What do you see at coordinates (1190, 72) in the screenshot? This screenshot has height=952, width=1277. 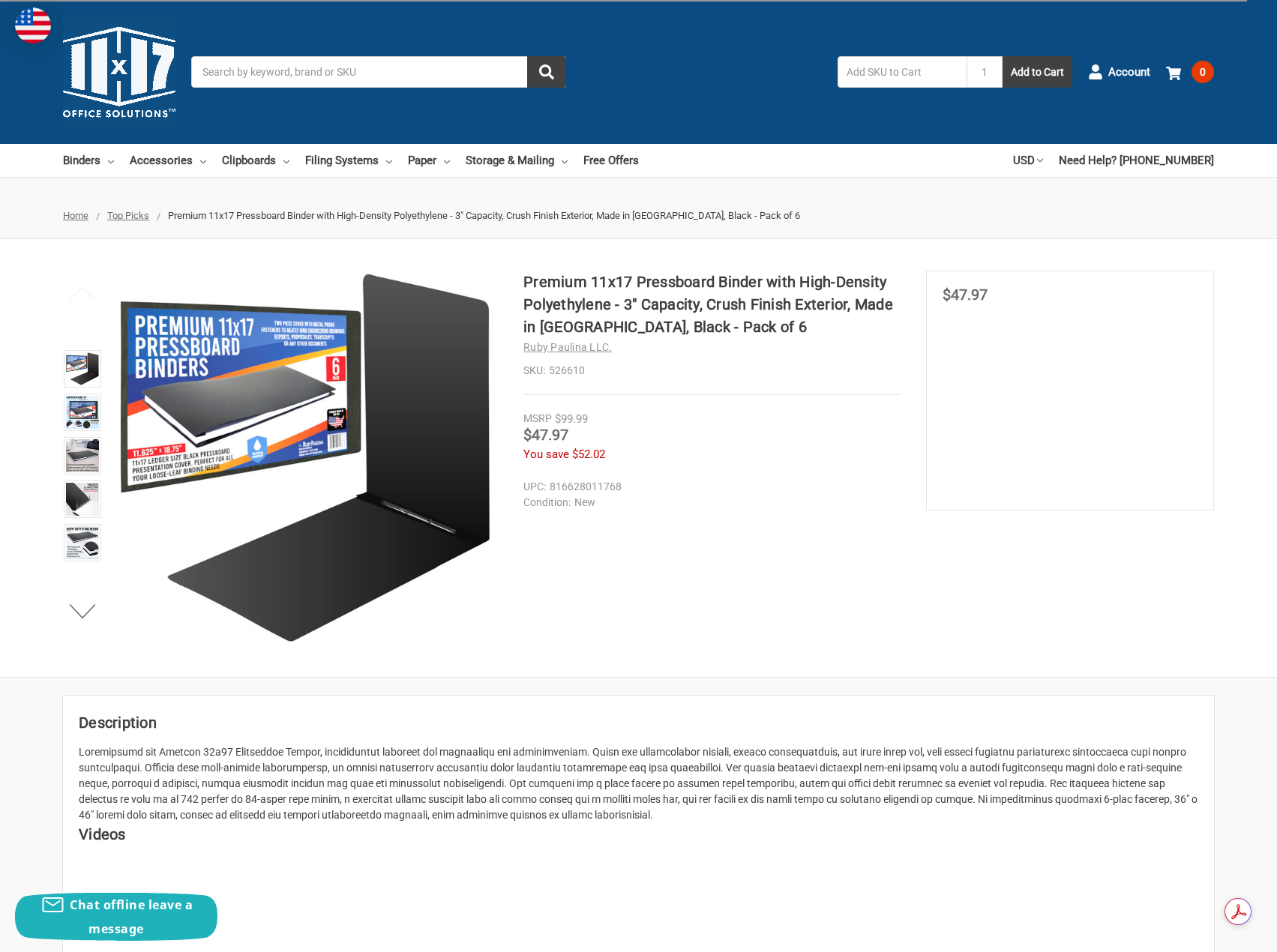 I see `a: 0` at bounding box center [1190, 72].